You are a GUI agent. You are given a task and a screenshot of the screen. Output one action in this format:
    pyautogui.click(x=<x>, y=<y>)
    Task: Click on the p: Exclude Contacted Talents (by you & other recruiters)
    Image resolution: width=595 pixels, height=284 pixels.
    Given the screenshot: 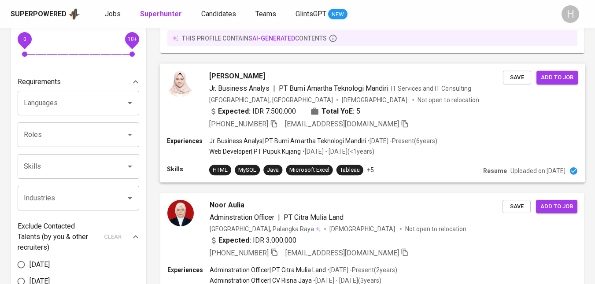 What is the action you would take?
    pyautogui.click(x=58, y=237)
    